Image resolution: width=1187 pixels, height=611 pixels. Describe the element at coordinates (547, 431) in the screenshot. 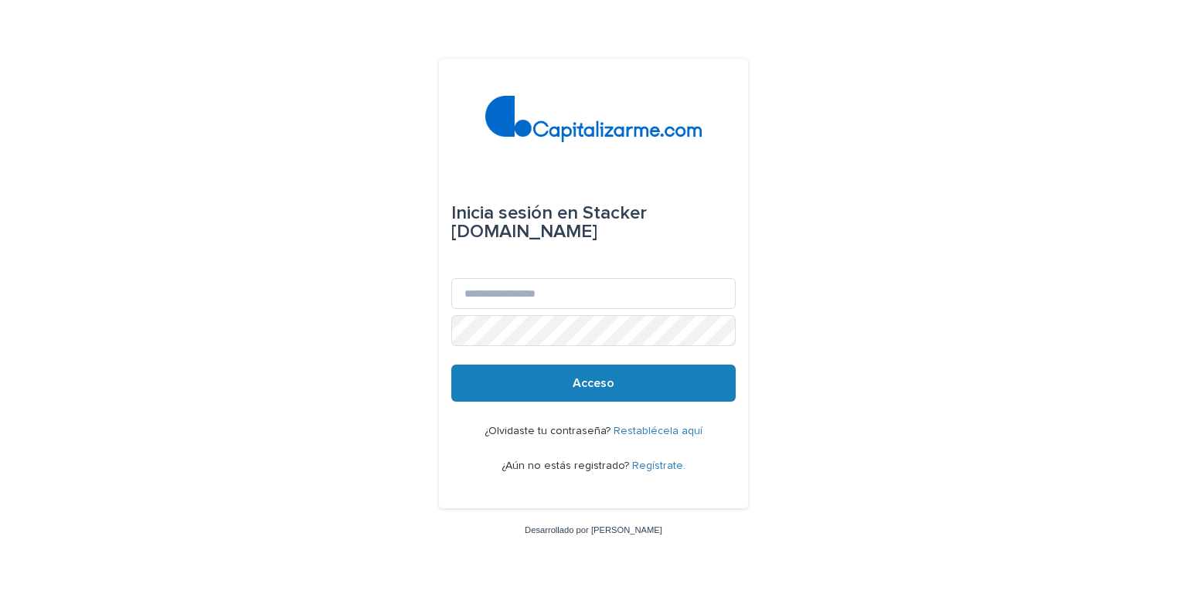

I see `font: ¿Olvidaste tu contraseña?` at that location.